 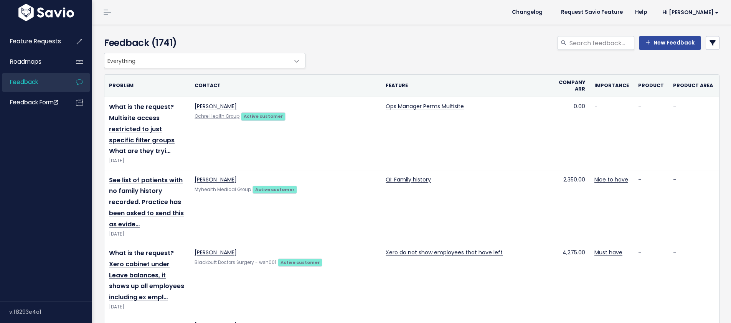 What do you see at coordinates (46, 12) in the screenshot?
I see `img: logo-white.9d6f32f41409.svg` at bounding box center [46, 12].